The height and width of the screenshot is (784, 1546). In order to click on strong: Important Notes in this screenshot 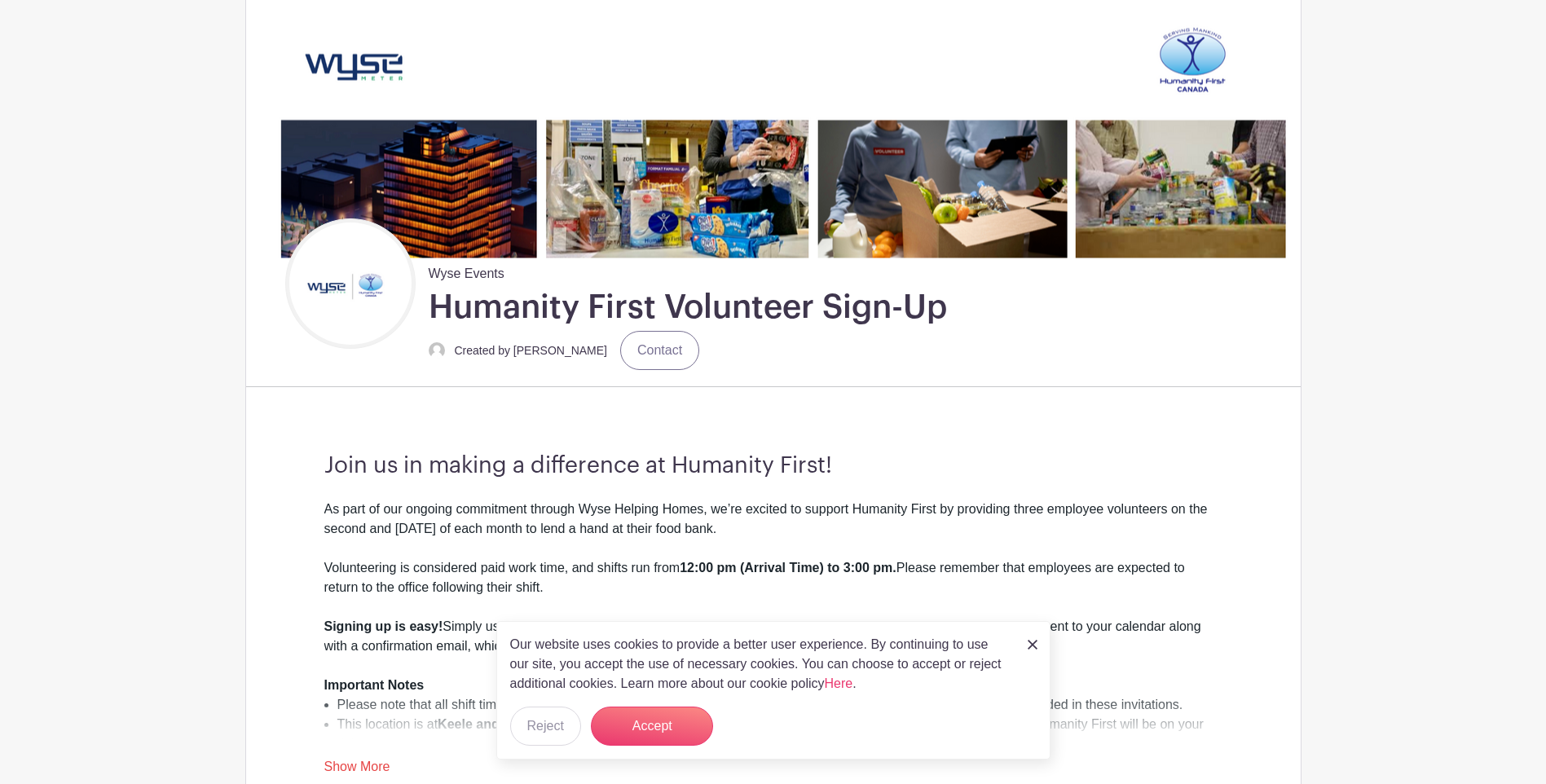, I will do `click(374, 684)`.